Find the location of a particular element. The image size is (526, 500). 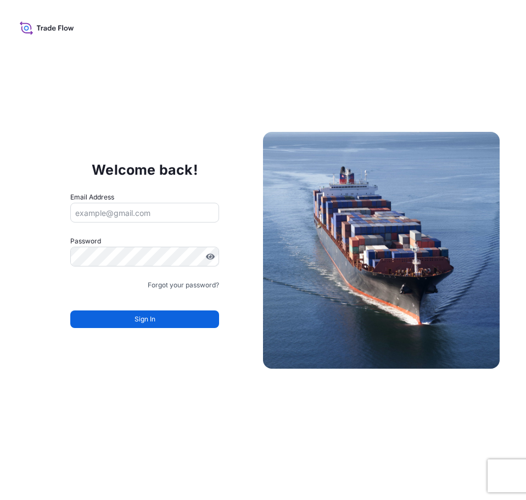

img: Ship illustration is located at coordinates (381, 250).